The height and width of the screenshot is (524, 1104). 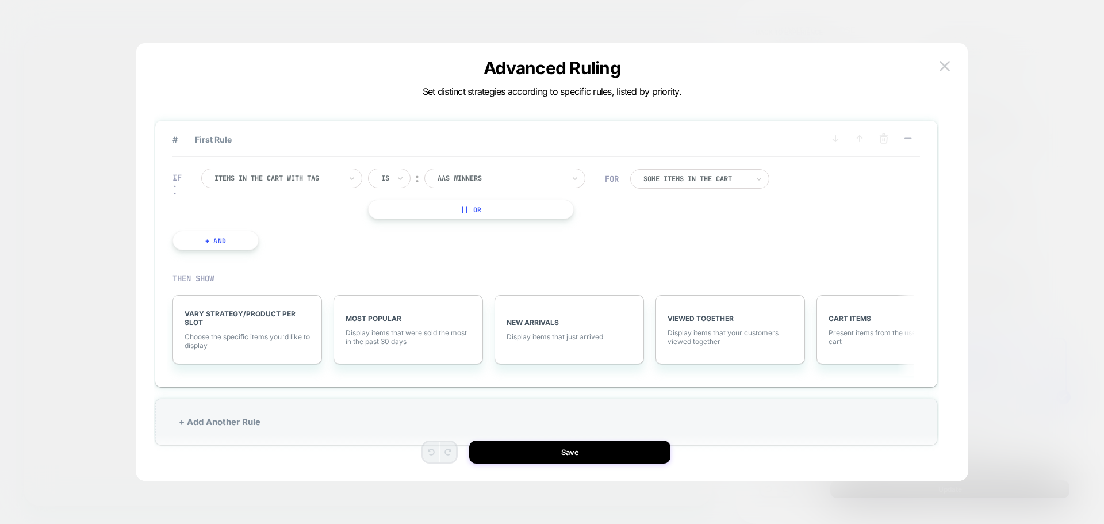 I want to click on div: THEN SHOW, so click(x=543, y=278).